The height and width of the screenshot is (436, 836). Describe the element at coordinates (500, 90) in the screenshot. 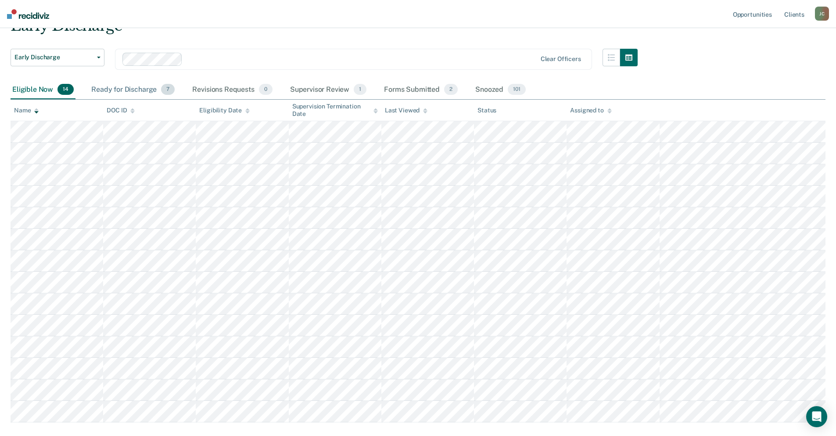

I see `div: Snoozed101` at that location.